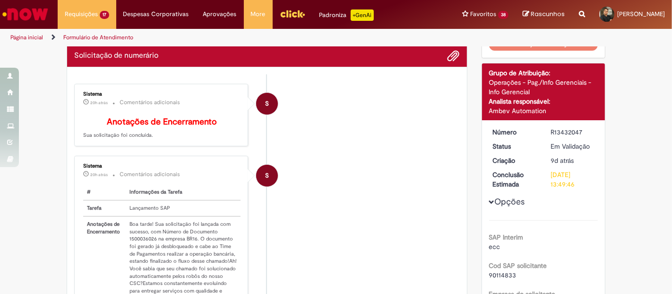 The height and width of the screenshot is (294, 672). Describe the element at coordinates (573, 132) in the screenshot. I see `div: R13432047` at that location.